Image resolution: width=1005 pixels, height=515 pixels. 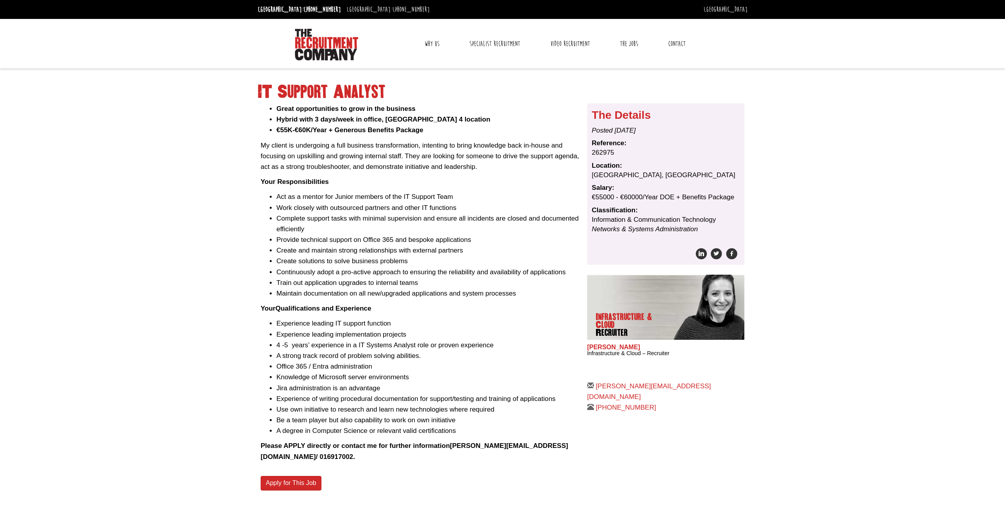 I want to click on li: Experience leading implementation projects, so click(x=429, y=335).